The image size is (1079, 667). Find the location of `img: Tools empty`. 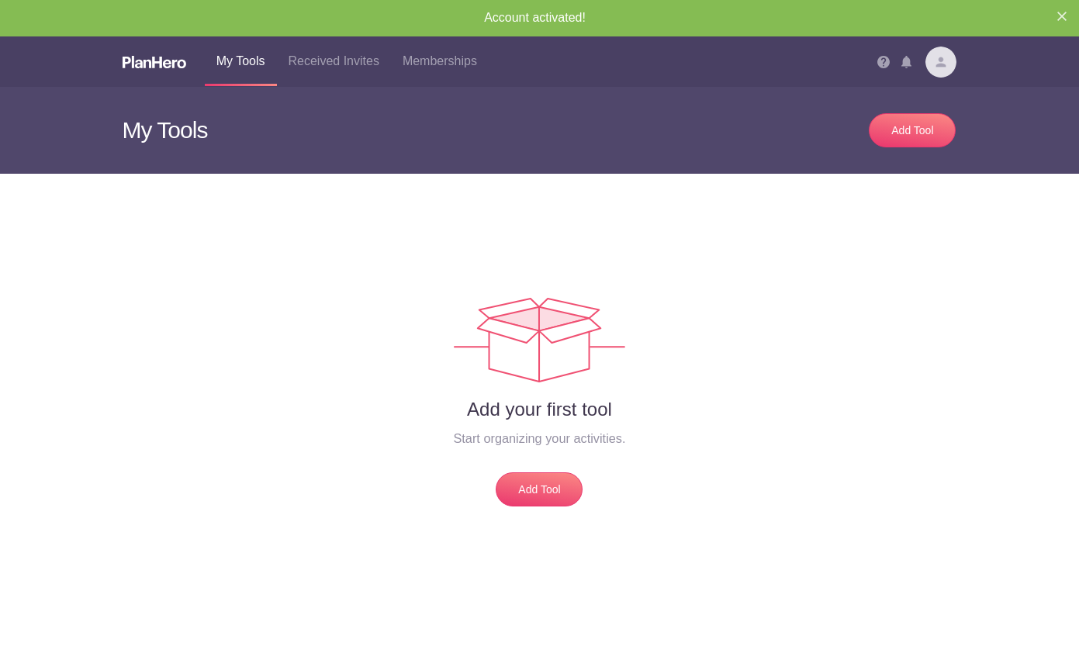

img: Tools empty is located at coordinates (539, 340).